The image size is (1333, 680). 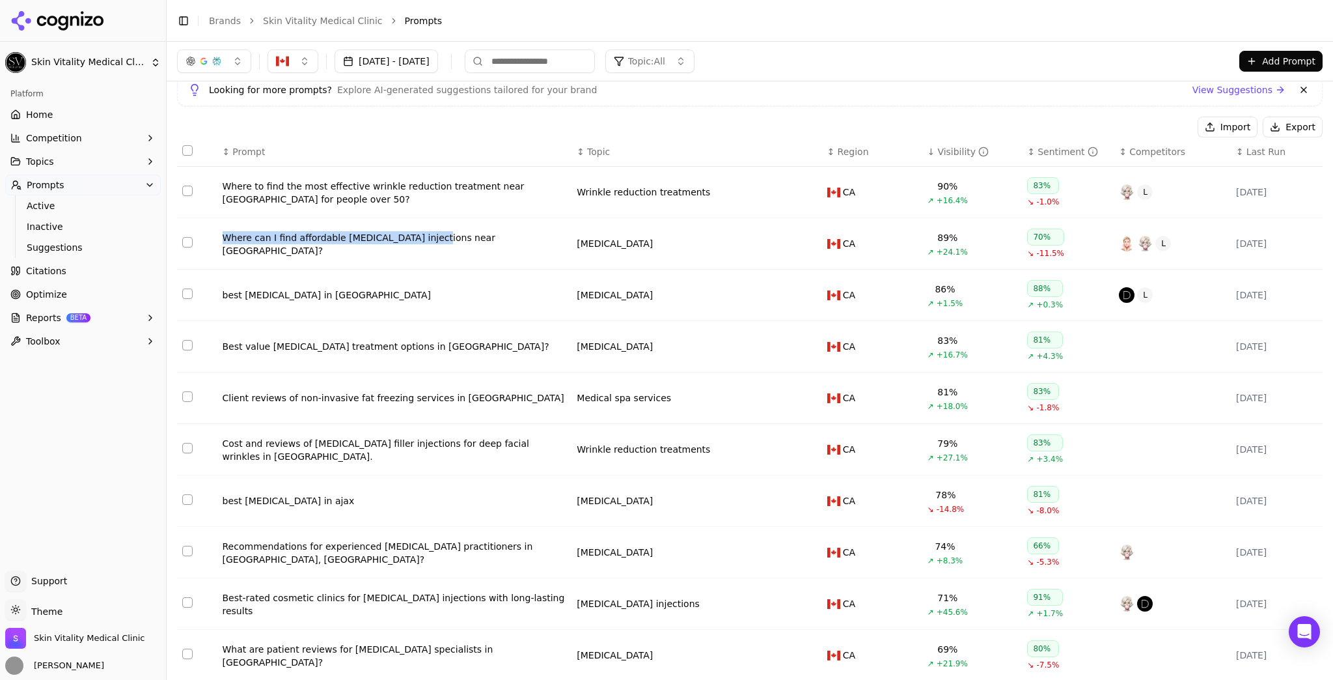 What do you see at coordinates (1145, 295) in the screenshot?
I see `span: L` at bounding box center [1145, 295].